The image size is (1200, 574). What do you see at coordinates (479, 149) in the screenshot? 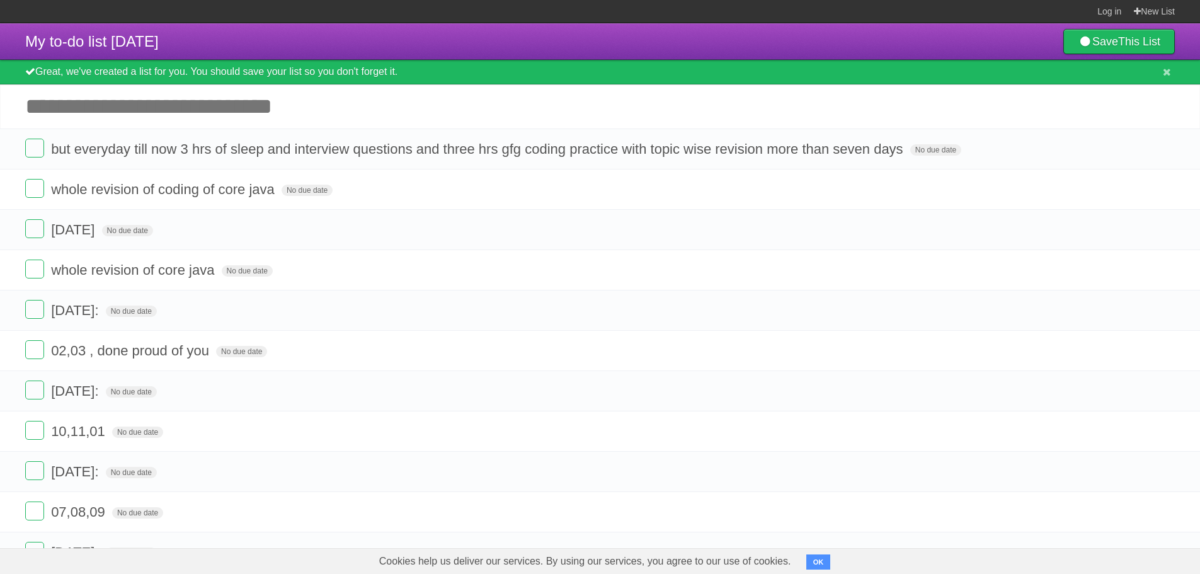
I see `span: but everyday till now 3 hrs of sleep and interview questions and three hrs gfg coding practice wi...` at bounding box center [479, 149].